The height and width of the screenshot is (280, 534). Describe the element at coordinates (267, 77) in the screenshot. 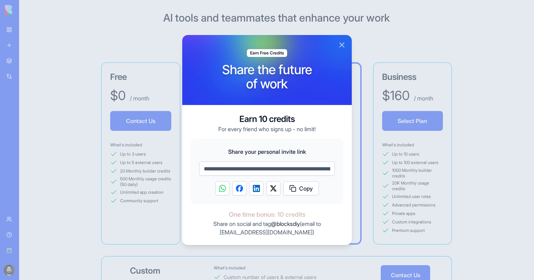

I see `h1: Share the future of work` at that location.